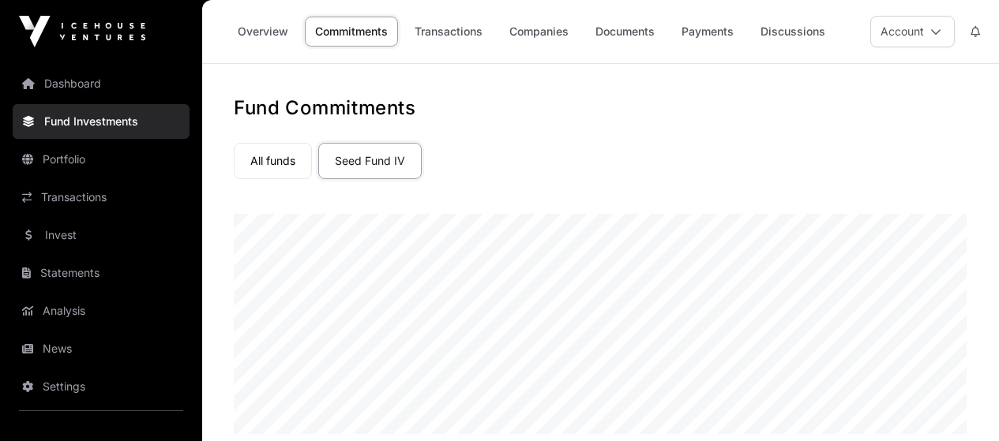  Describe the element at coordinates (101, 349) in the screenshot. I see `a: News` at that location.